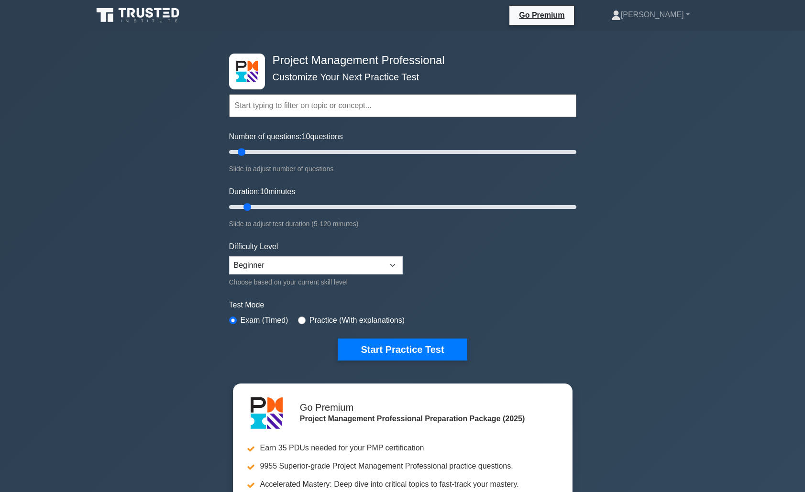 The width and height of the screenshot is (805, 492). What do you see at coordinates (399, 60) in the screenshot?
I see `h4: Project Management Professional` at bounding box center [399, 60].